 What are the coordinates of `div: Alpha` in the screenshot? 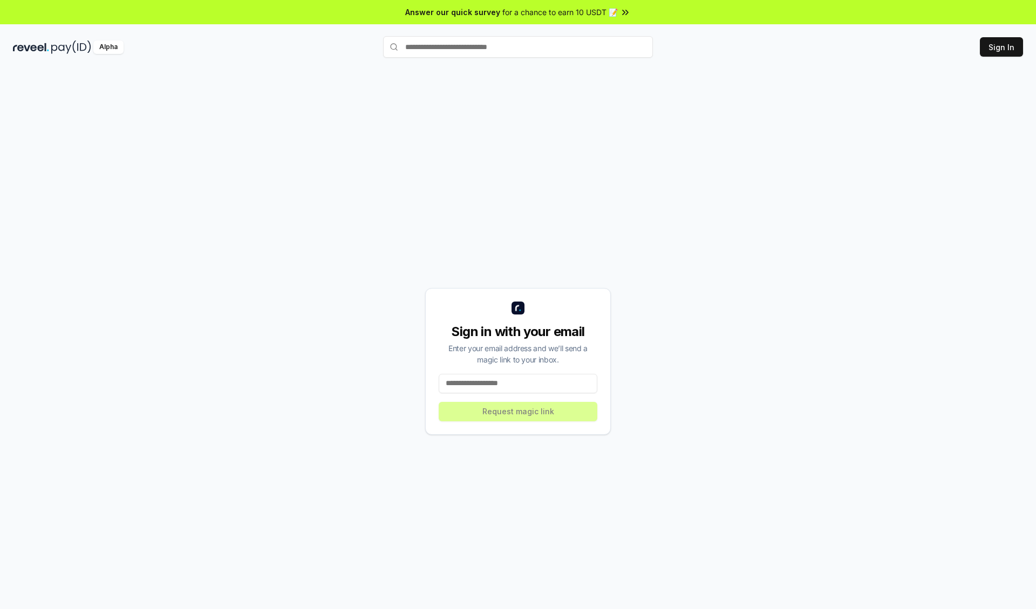 It's located at (108, 47).